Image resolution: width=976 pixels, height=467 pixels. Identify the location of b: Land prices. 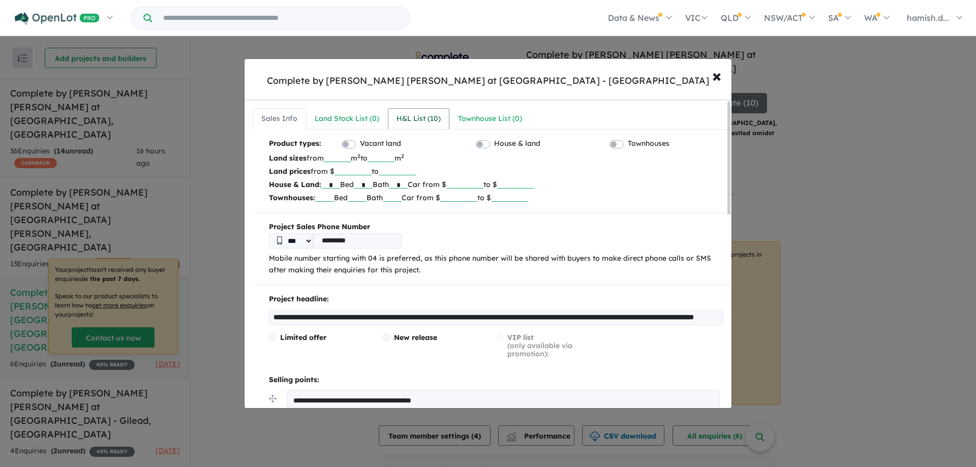
(290, 171).